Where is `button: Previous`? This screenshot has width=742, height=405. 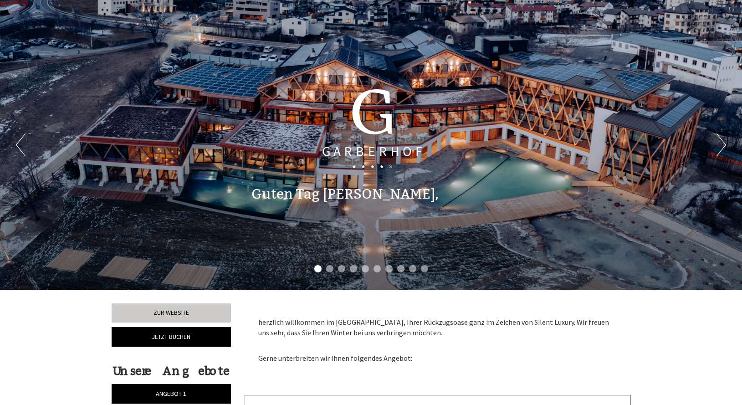
button: Previous is located at coordinates (21, 145).